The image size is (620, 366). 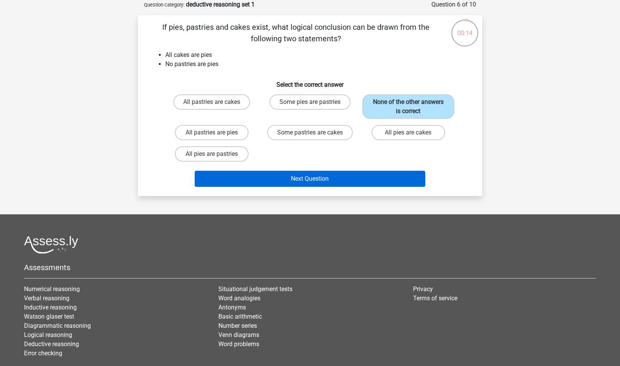 I want to click on small: Question category:, so click(x=164, y=5).